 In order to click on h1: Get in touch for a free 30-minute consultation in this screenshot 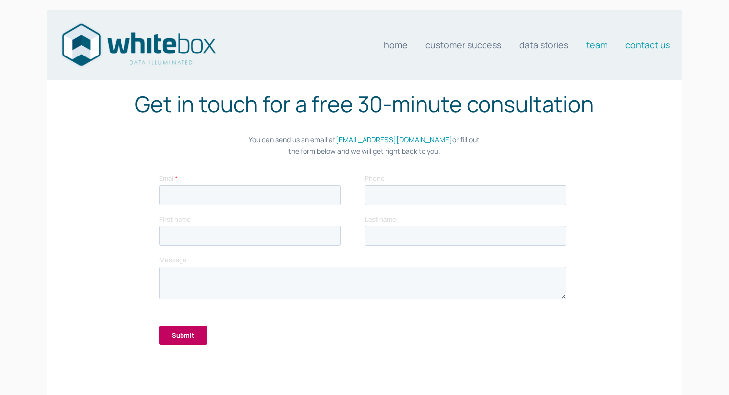, I will do `click(365, 104)`.